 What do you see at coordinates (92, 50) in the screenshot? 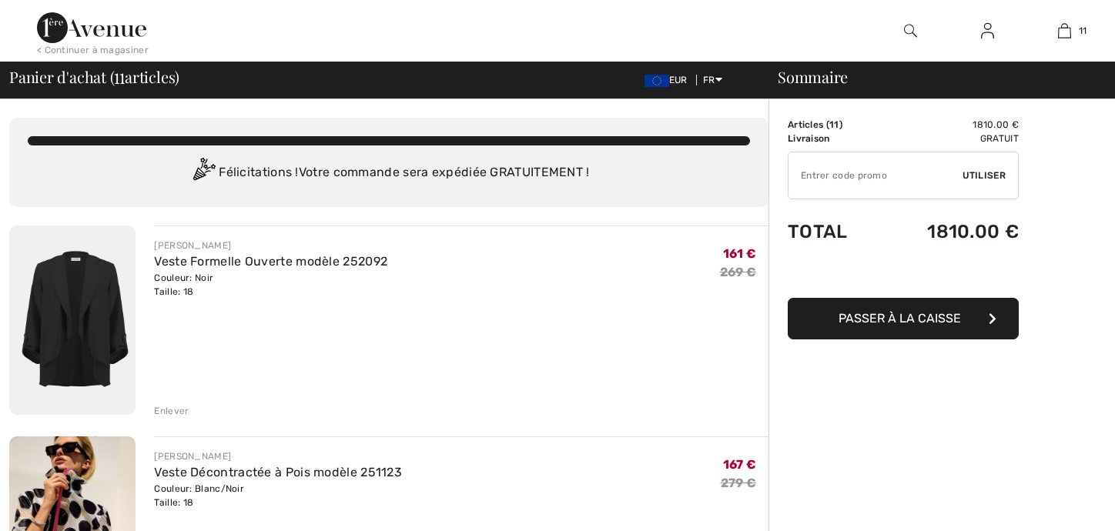
I see `div: < Continuer à magasiner` at bounding box center [92, 50].